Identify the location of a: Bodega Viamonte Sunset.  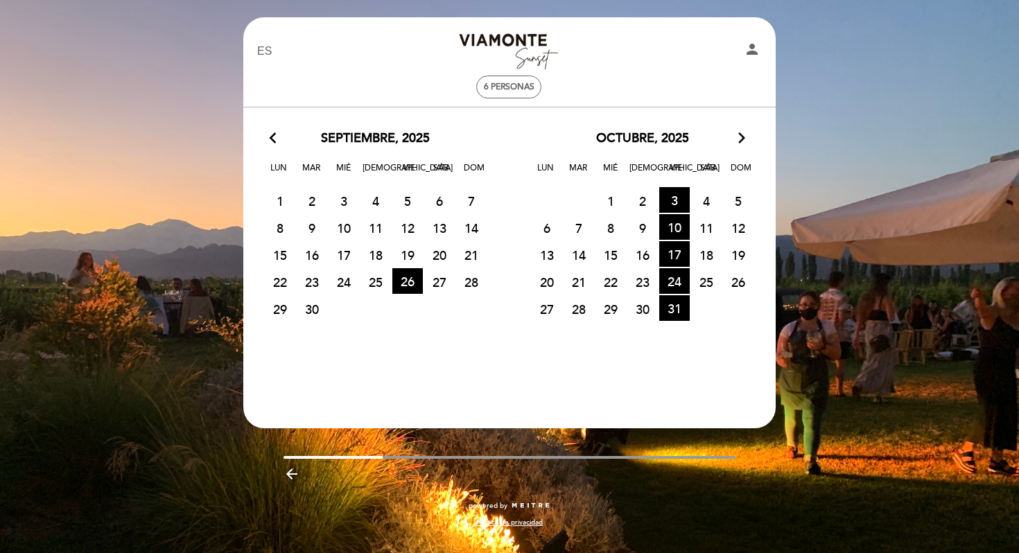
(509, 51).